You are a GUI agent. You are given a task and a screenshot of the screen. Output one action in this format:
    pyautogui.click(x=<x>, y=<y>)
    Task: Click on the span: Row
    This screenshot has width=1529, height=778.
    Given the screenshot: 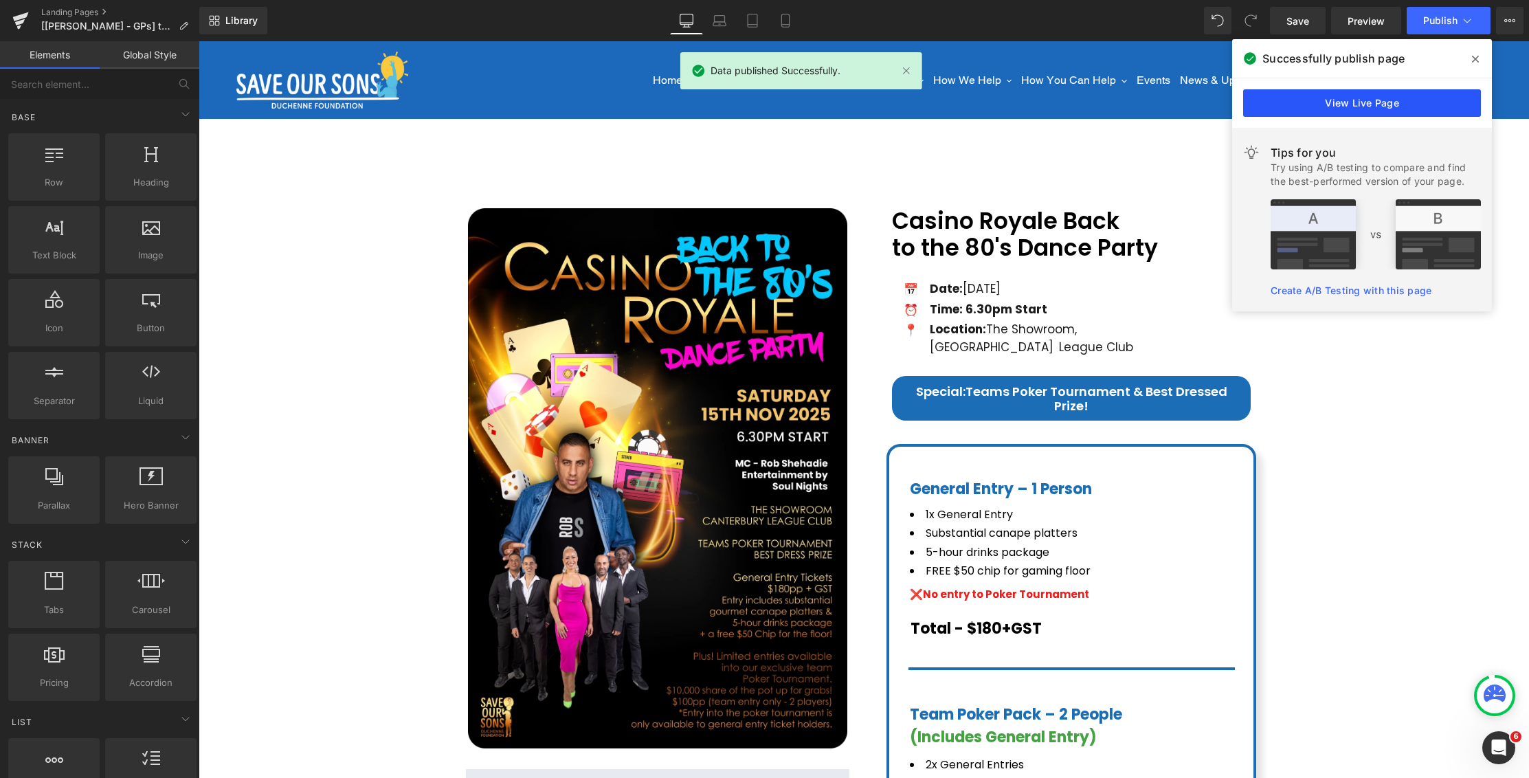 What is the action you would take?
    pyautogui.click(x=54, y=182)
    